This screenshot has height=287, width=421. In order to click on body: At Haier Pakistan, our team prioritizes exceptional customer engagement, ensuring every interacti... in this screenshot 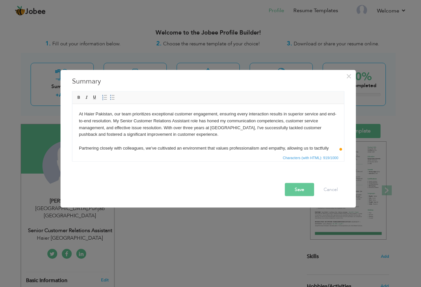, I will do `click(136, 37)`.